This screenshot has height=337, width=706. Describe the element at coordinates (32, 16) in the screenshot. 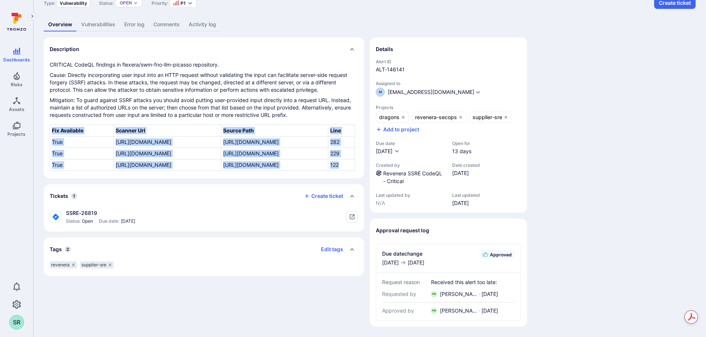

I see `i: Expand navigation menu` at that location.